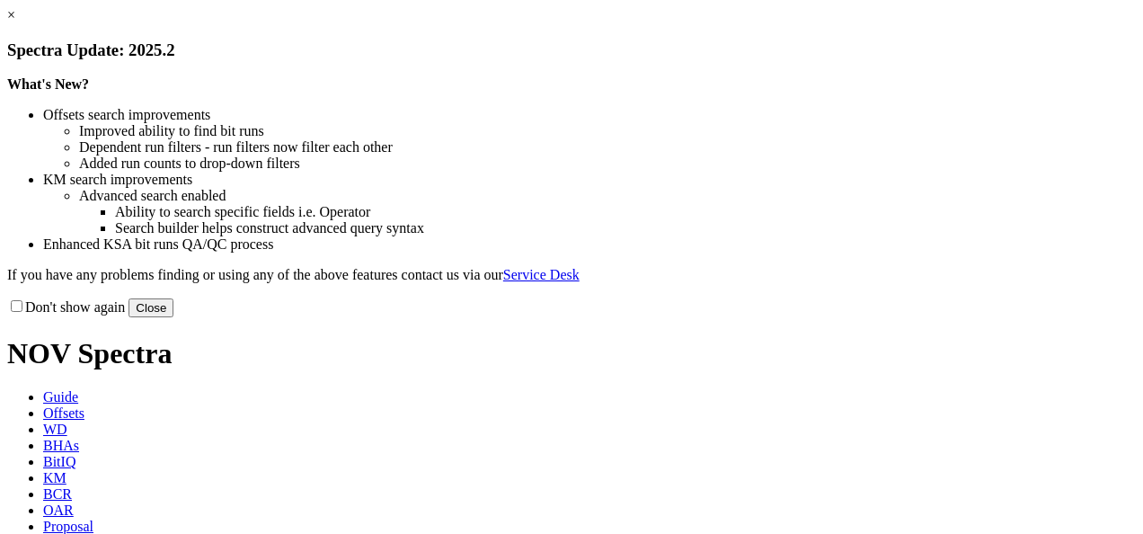 The height and width of the screenshot is (534, 1143). I want to click on li: Enhanced KSA bit runs QA/QC process, so click(589, 244).